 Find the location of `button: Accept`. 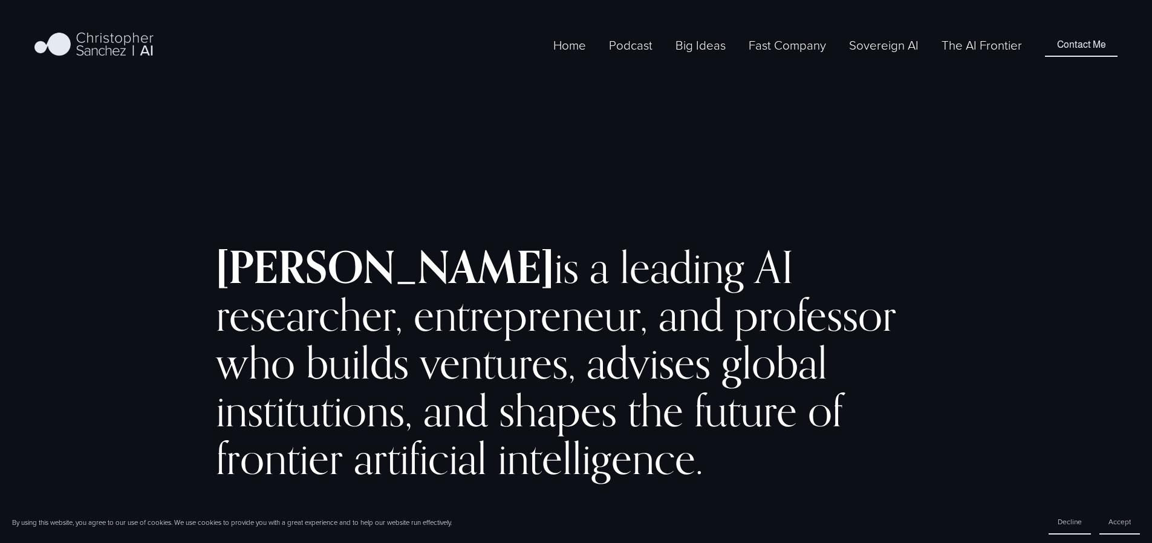

button: Accept is located at coordinates (1120, 522).